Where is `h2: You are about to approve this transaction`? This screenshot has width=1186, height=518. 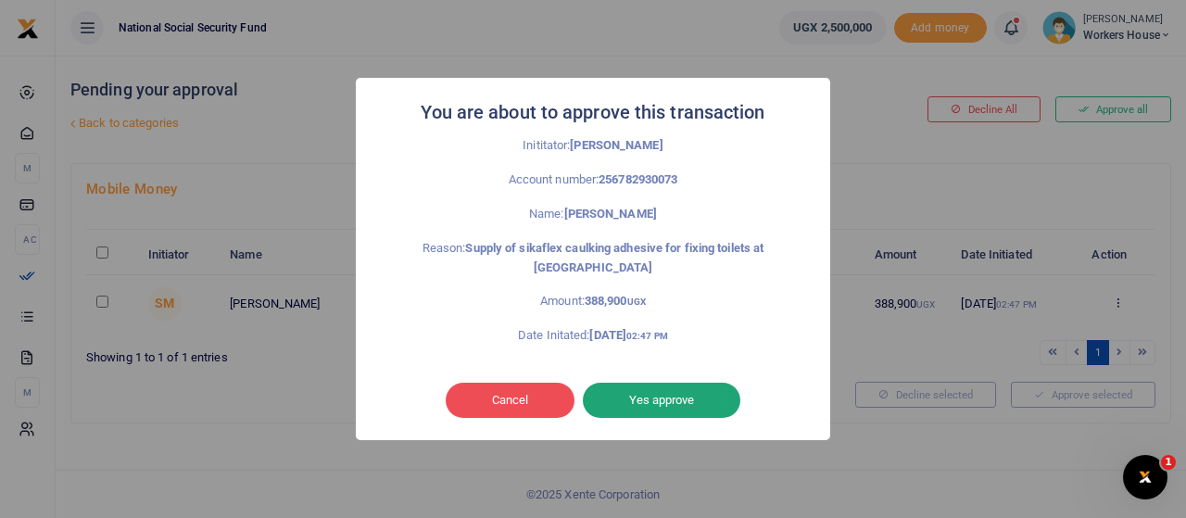 h2: You are about to approve this transaction is located at coordinates (592, 112).